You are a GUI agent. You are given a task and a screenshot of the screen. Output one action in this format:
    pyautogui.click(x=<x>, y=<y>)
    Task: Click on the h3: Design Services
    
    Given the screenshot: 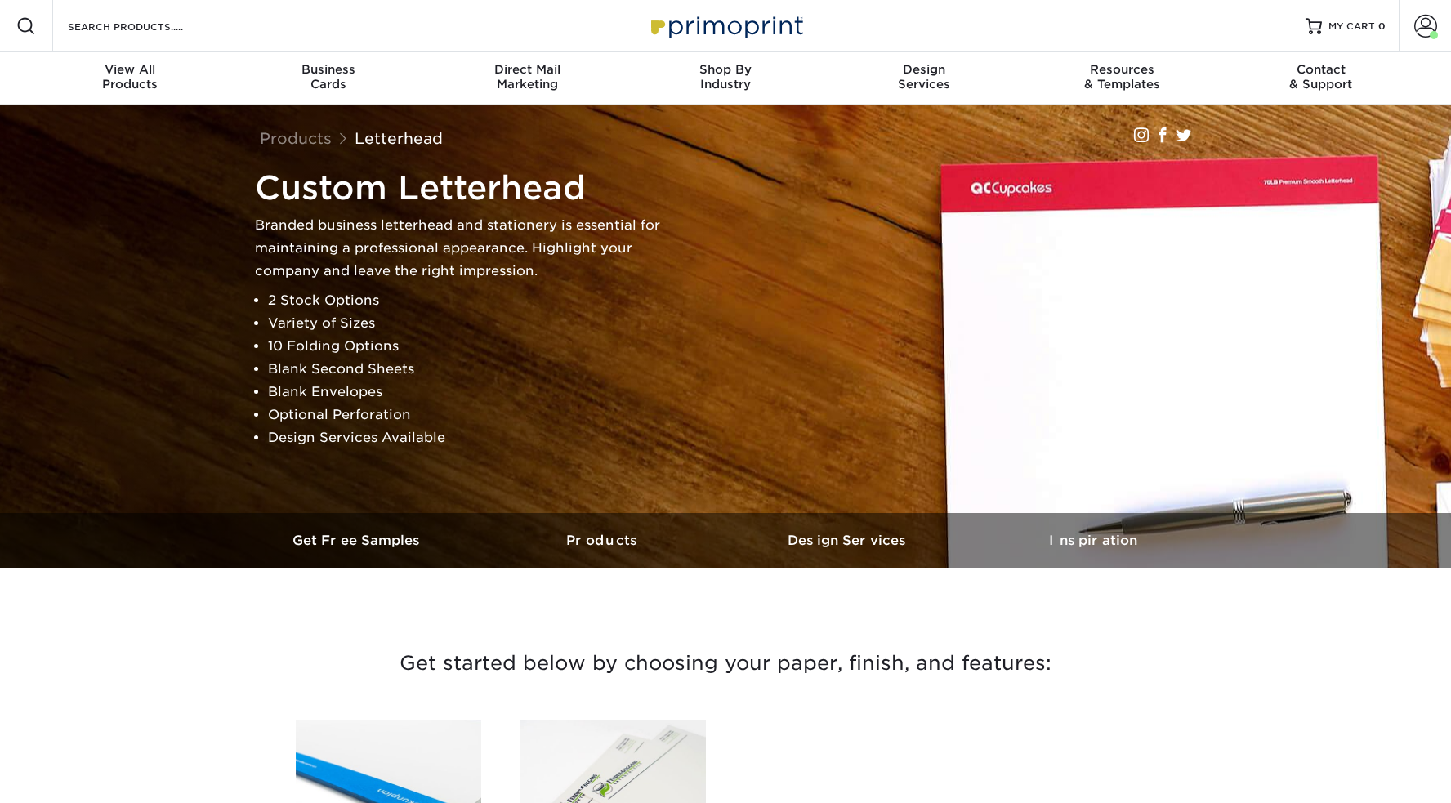 What is the action you would take?
    pyautogui.click(x=848, y=540)
    